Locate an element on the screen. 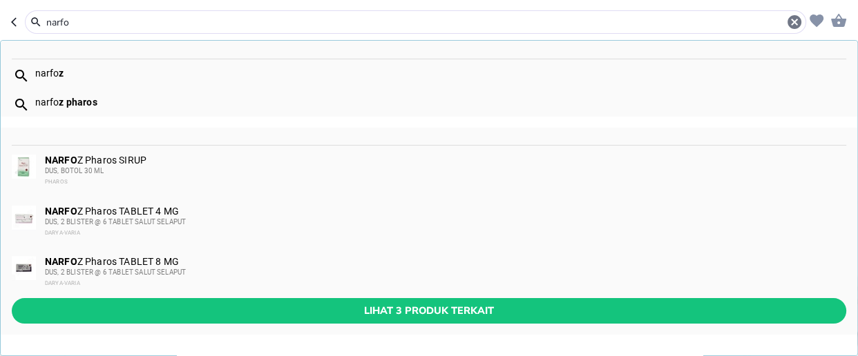 Image resolution: width=858 pixels, height=356 pixels. span: DUS, BOTOL 30 ML is located at coordinates (75, 171).